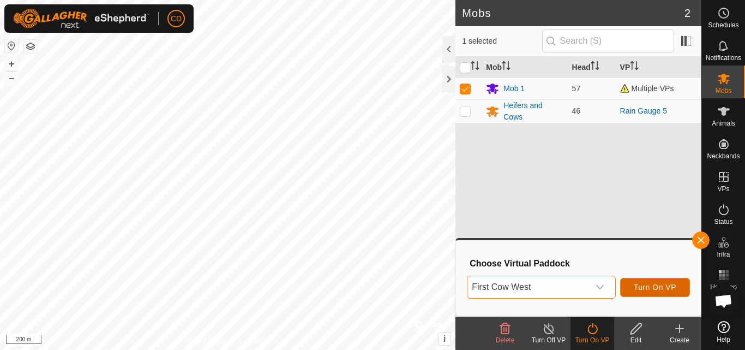 This screenshot has height=350, width=745. Describe the element at coordinates (608, 41) in the screenshot. I see `input: Search (S)` at that location.